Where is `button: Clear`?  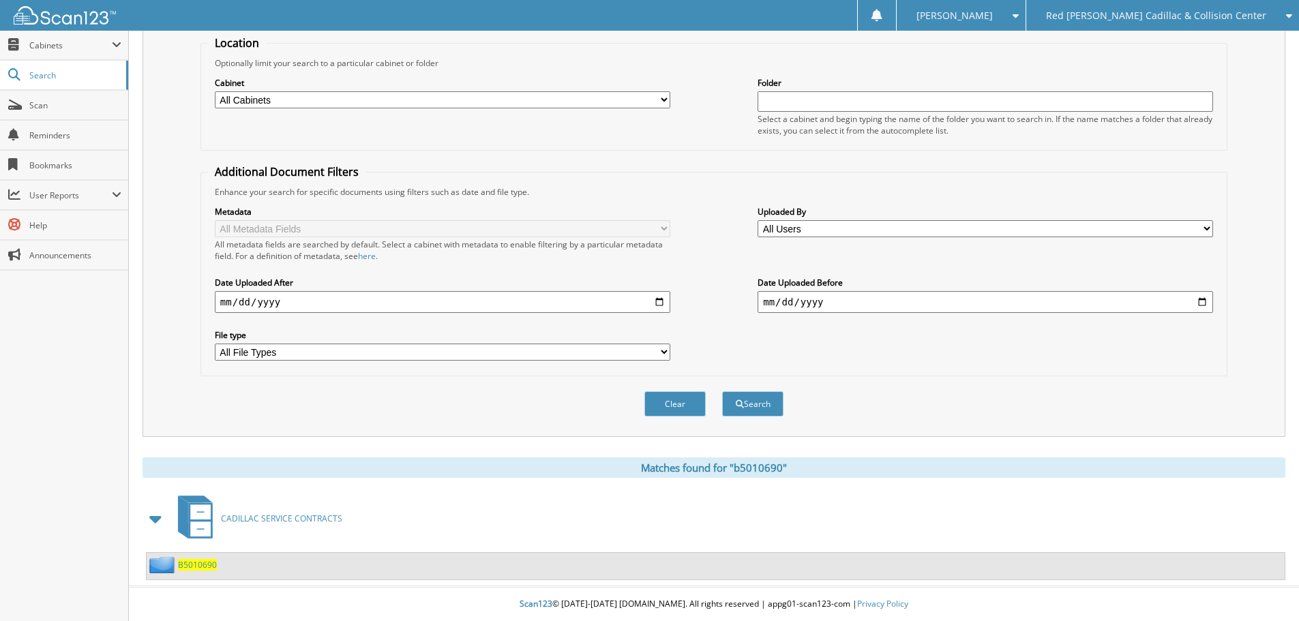 button: Clear is located at coordinates (675, 404).